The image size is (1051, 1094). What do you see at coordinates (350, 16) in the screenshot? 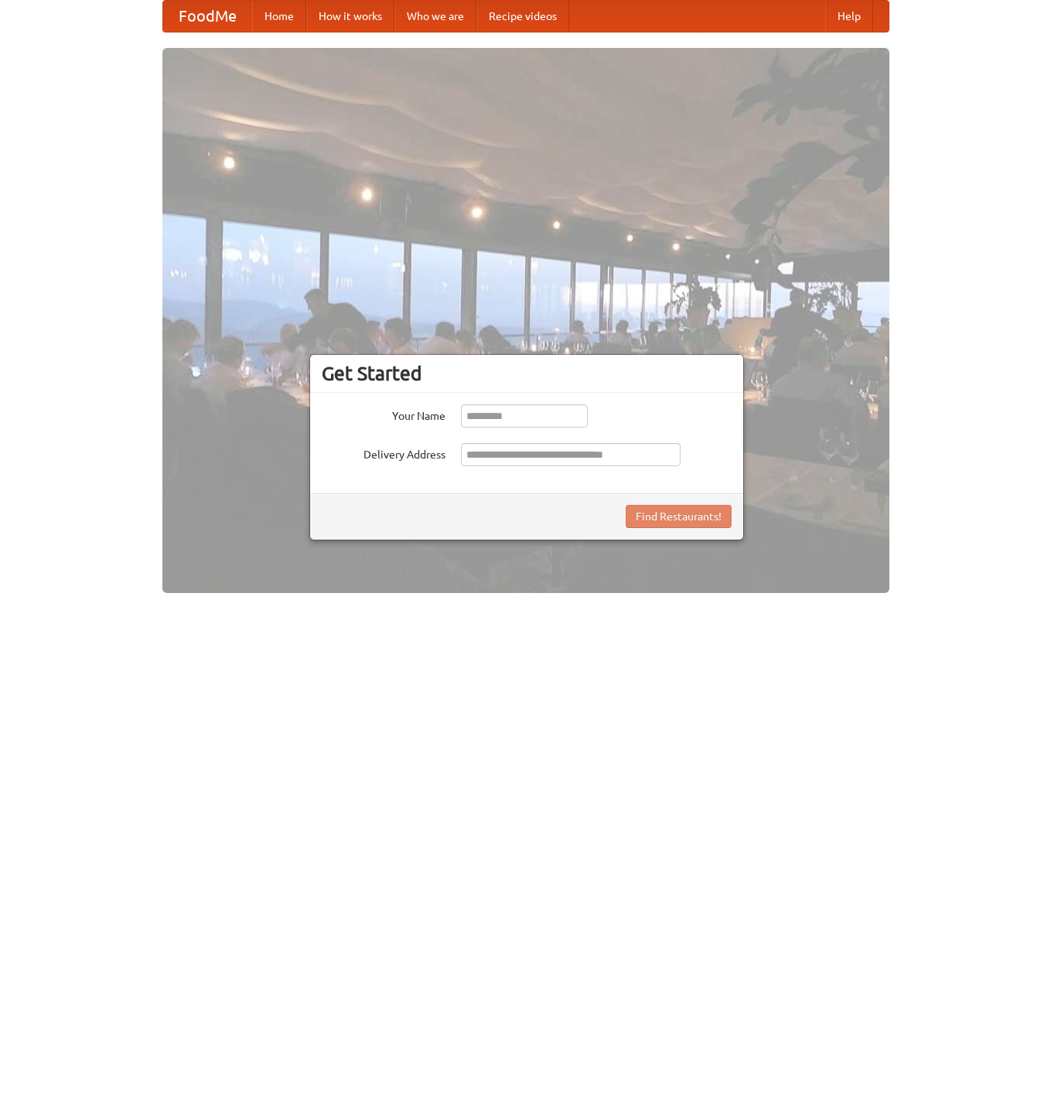
I see `a: How it works` at bounding box center [350, 16].